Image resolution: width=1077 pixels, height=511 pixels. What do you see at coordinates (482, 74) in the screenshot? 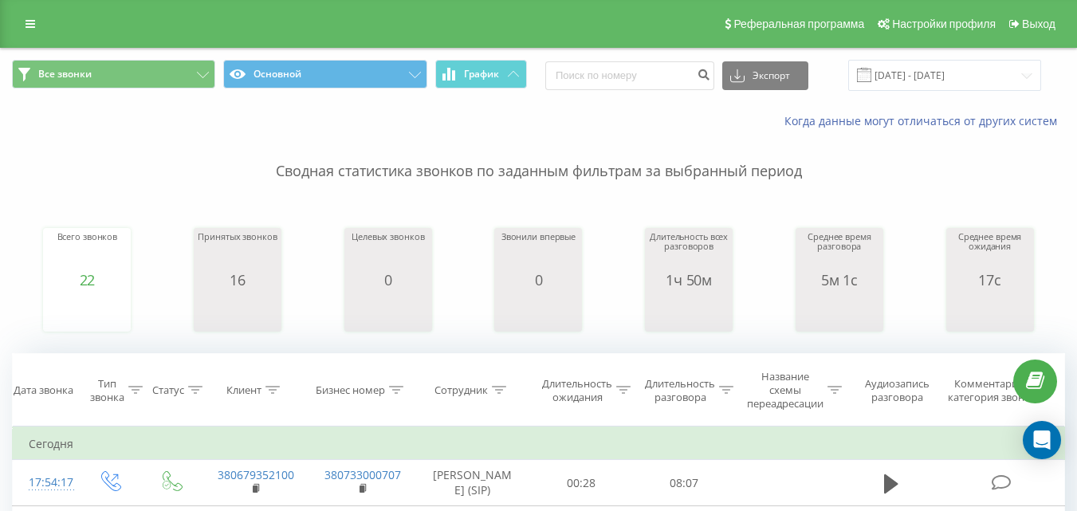
I see `span: График` at bounding box center [482, 74].